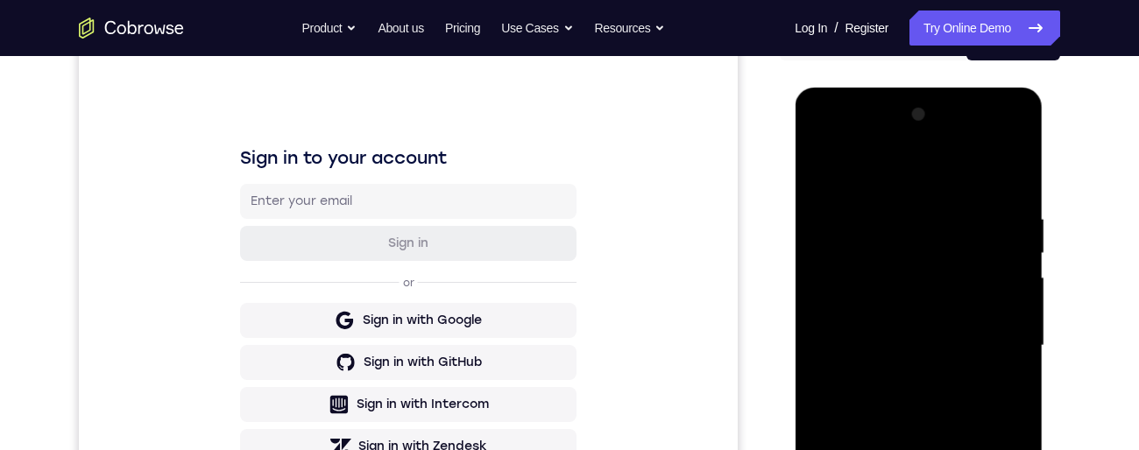  I want to click on a: Pricing, so click(463, 28).